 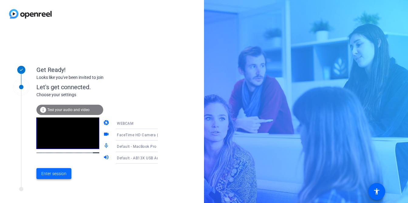 What do you see at coordinates (97, 70) in the screenshot?
I see `div: Get Ready!` at bounding box center [97, 70].